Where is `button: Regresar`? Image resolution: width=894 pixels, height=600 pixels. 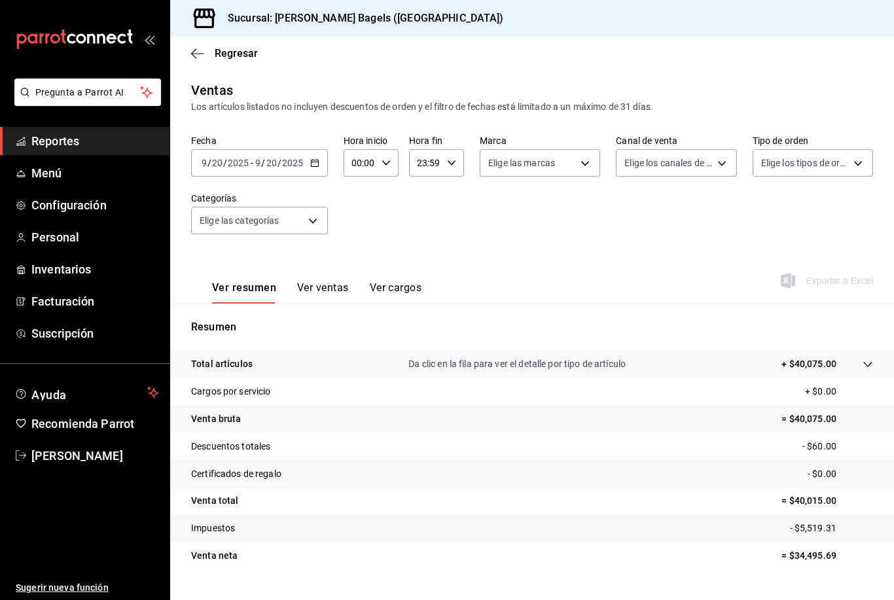
button: Regresar is located at coordinates (225, 53).